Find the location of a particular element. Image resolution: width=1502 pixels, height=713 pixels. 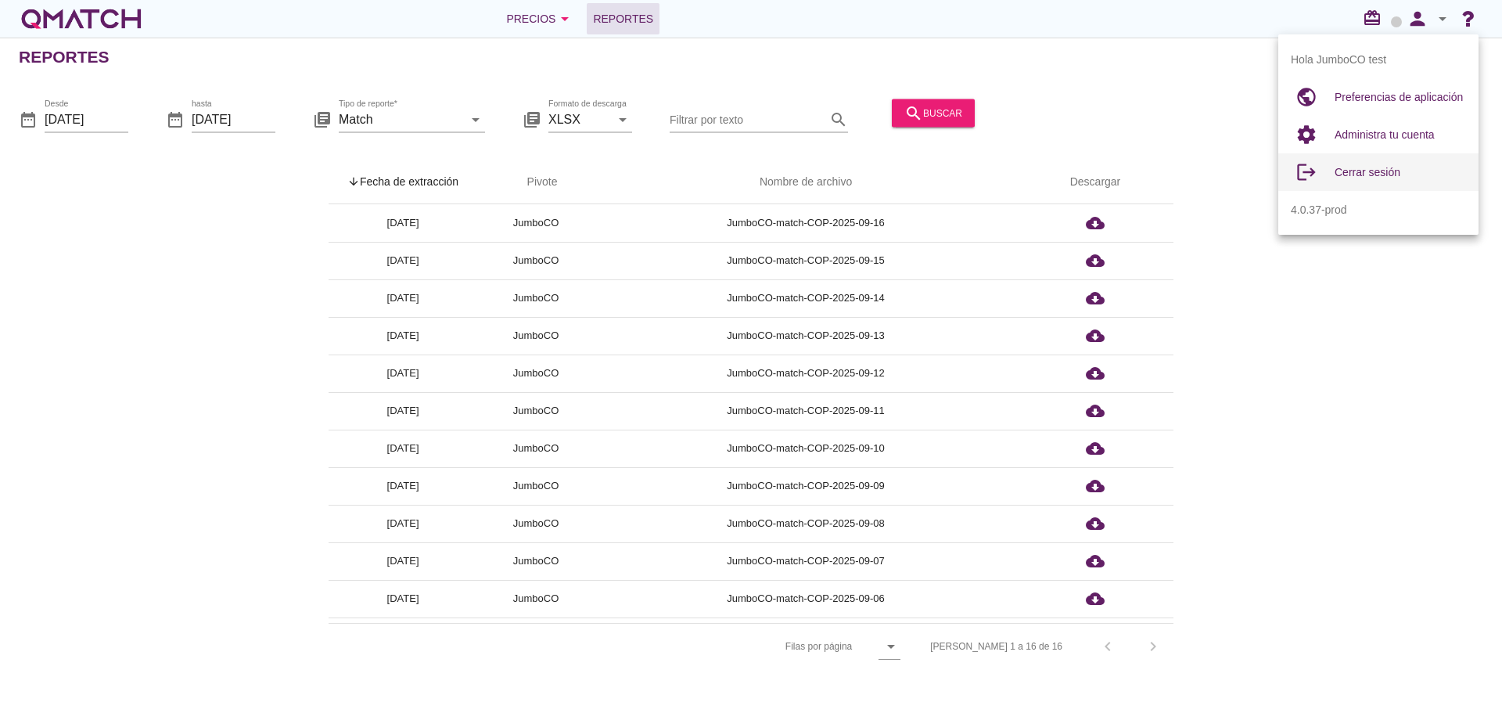

input: Formato de descarga is located at coordinates (579, 119).